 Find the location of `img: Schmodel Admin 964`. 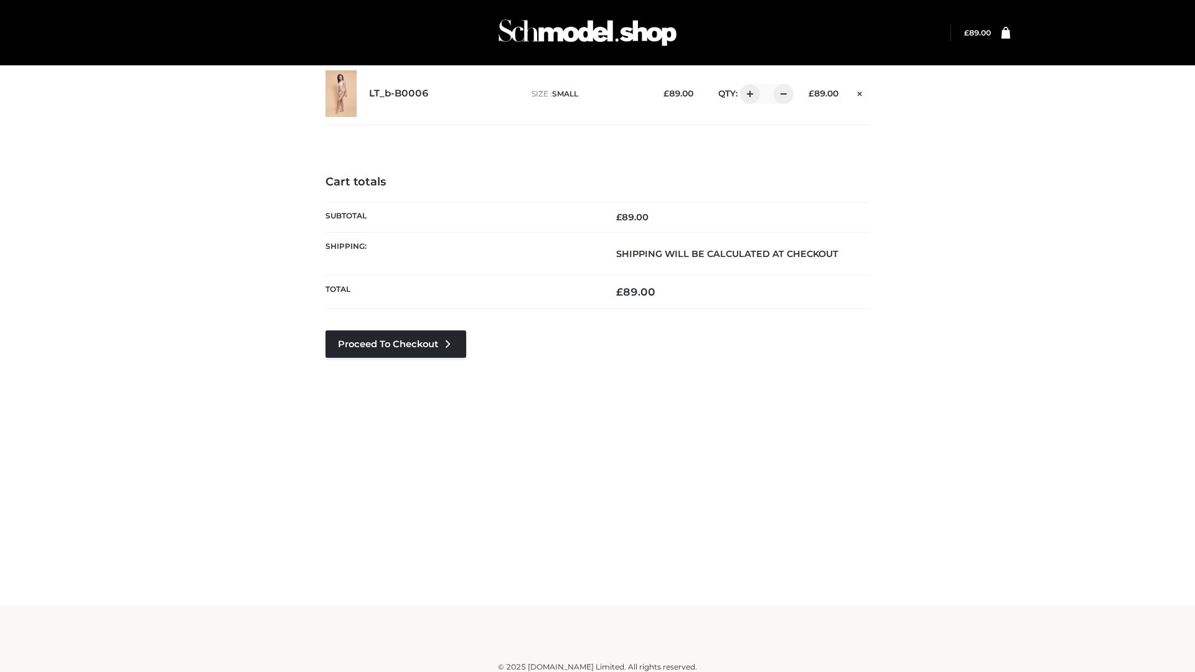

img: Schmodel Admin 964 is located at coordinates (588, 32).